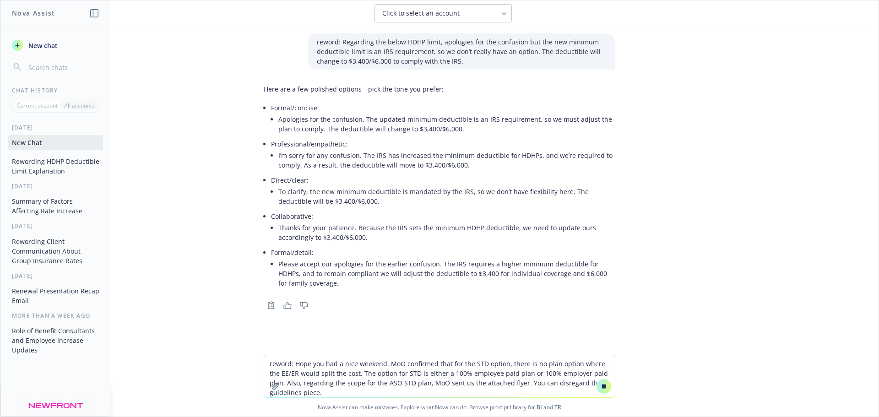 The height and width of the screenshot is (417, 879). I want to click on li: To clarify, the new minimum deductible is mandated by the IRS, so we don’t have flexibility here...., so click(447, 196).